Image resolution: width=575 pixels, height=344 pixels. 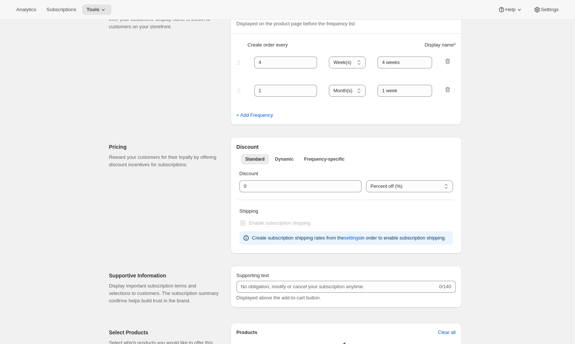 What do you see at coordinates (26, 10) in the screenshot?
I see `span: Analytics` at bounding box center [26, 10].